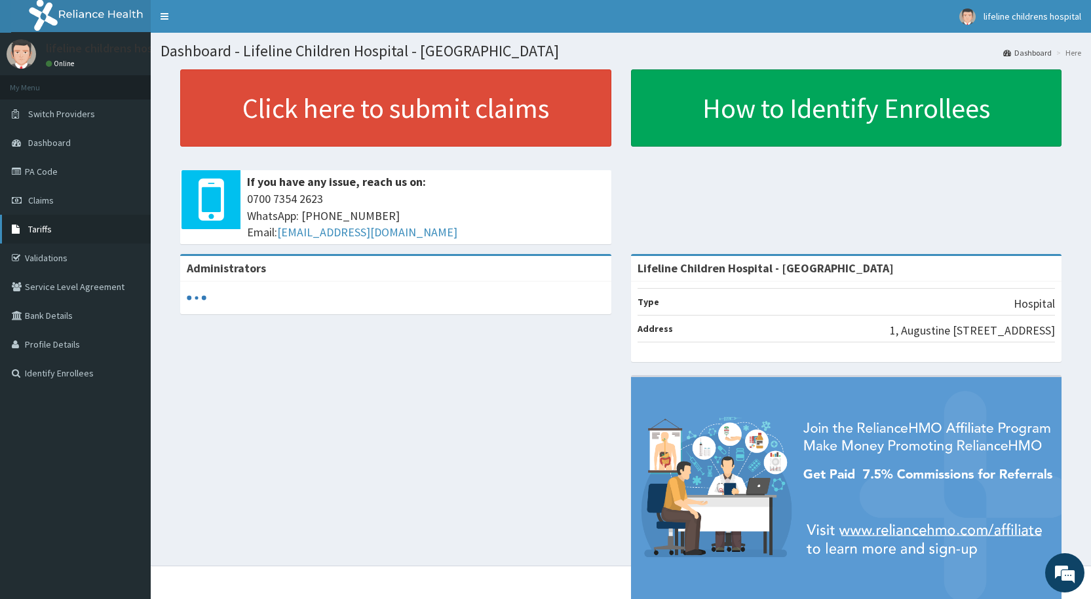 This screenshot has height=599, width=1091. What do you see at coordinates (396, 108) in the screenshot?
I see `a: Click here to submit claims` at bounding box center [396, 108].